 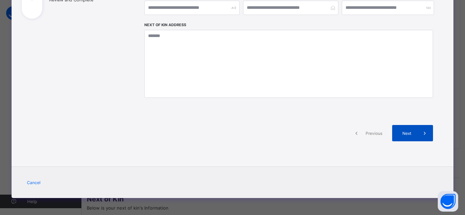 I want to click on span: Previous, so click(x=373, y=133).